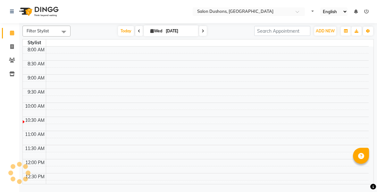 This screenshot has width=377, height=192. I want to click on div: 9:00 AM, so click(36, 78).